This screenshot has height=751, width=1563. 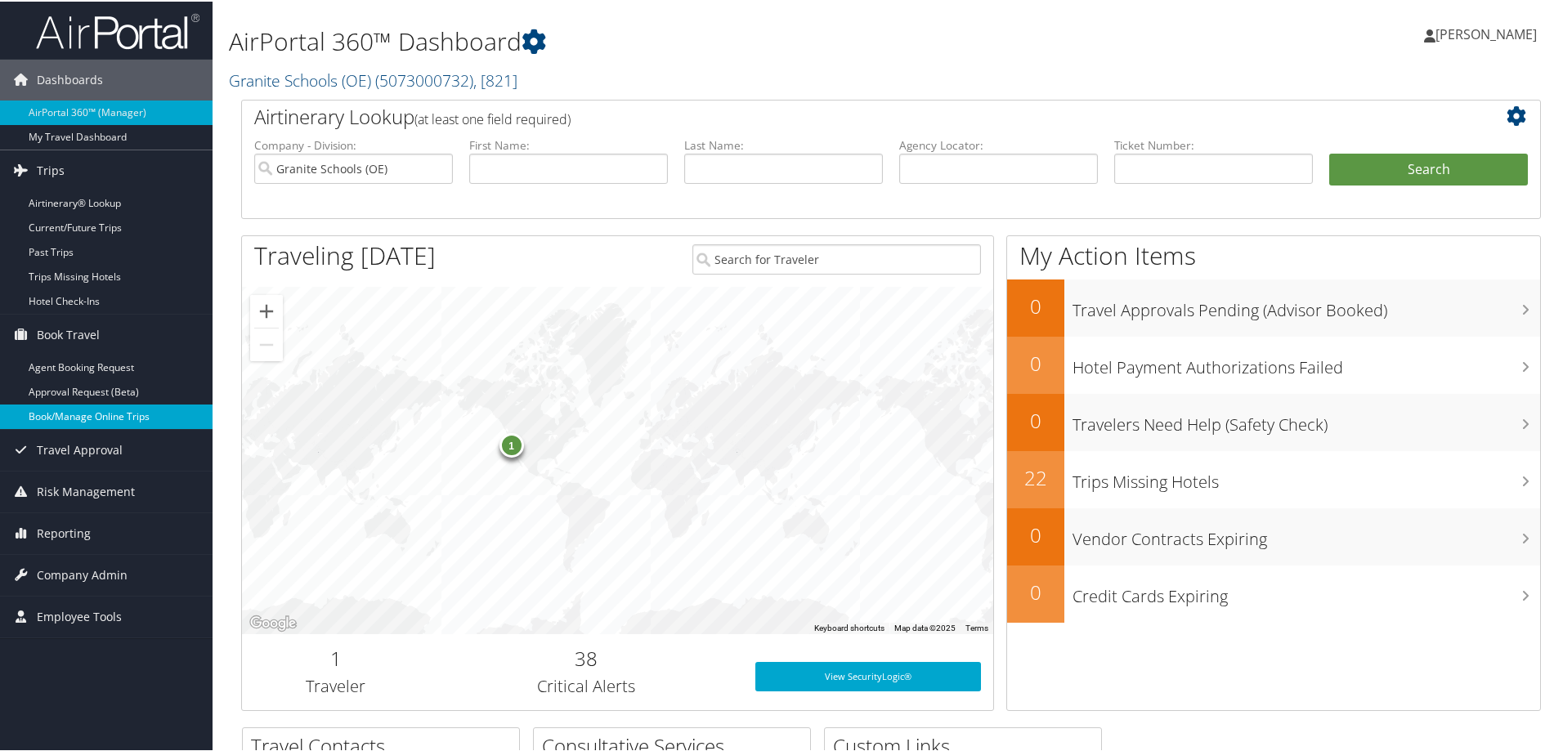 What do you see at coordinates (68, 333) in the screenshot?
I see `span: Book Travel` at bounding box center [68, 333].